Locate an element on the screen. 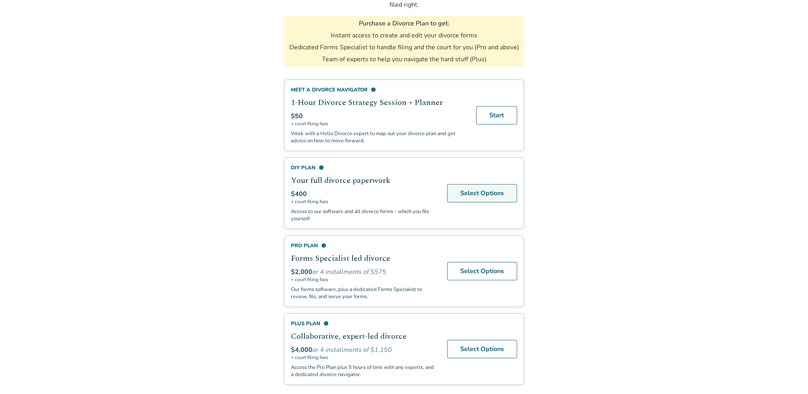 The image size is (808, 394). div: Plus Plan is located at coordinates (364, 323).